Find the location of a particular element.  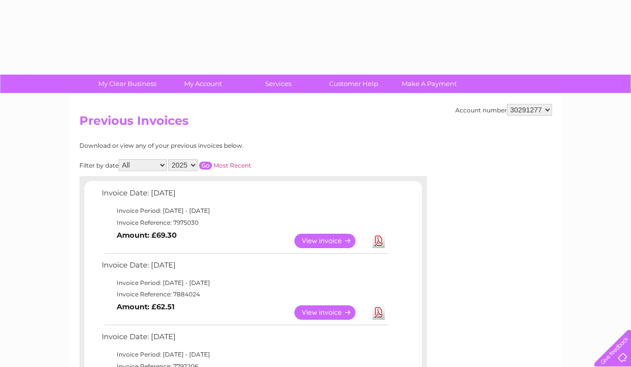

a: Services is located at coordinates (278, 83).